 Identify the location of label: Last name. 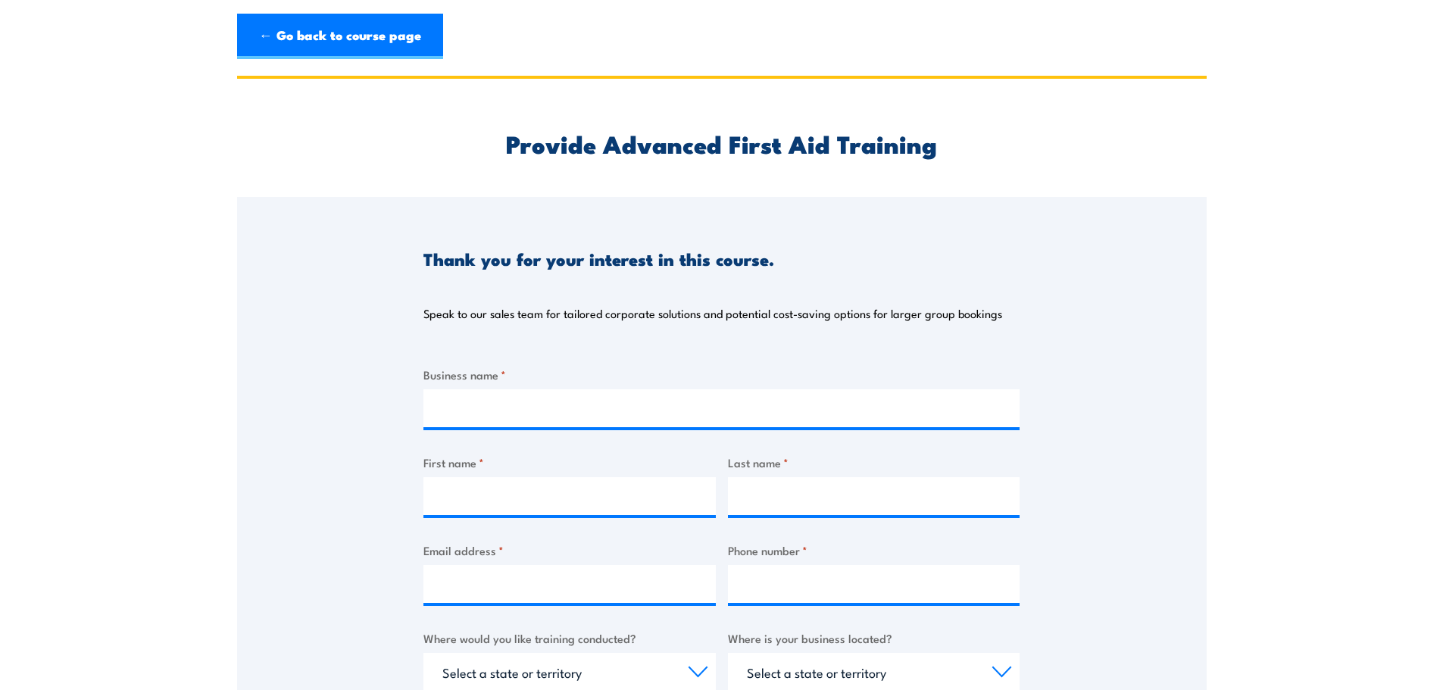
(874, 462).